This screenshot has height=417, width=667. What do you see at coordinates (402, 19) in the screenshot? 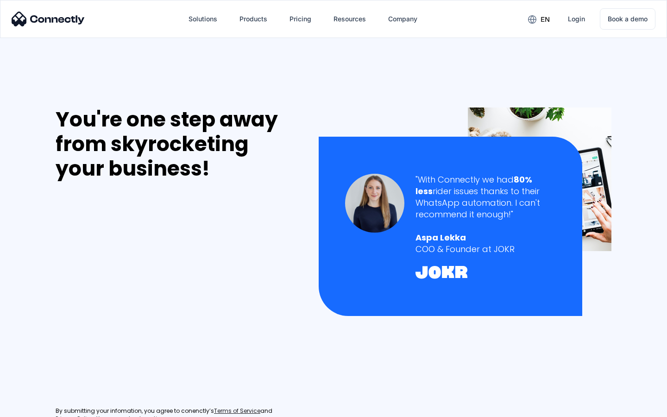
I see `div: Company` at bounding box center [402, 19].